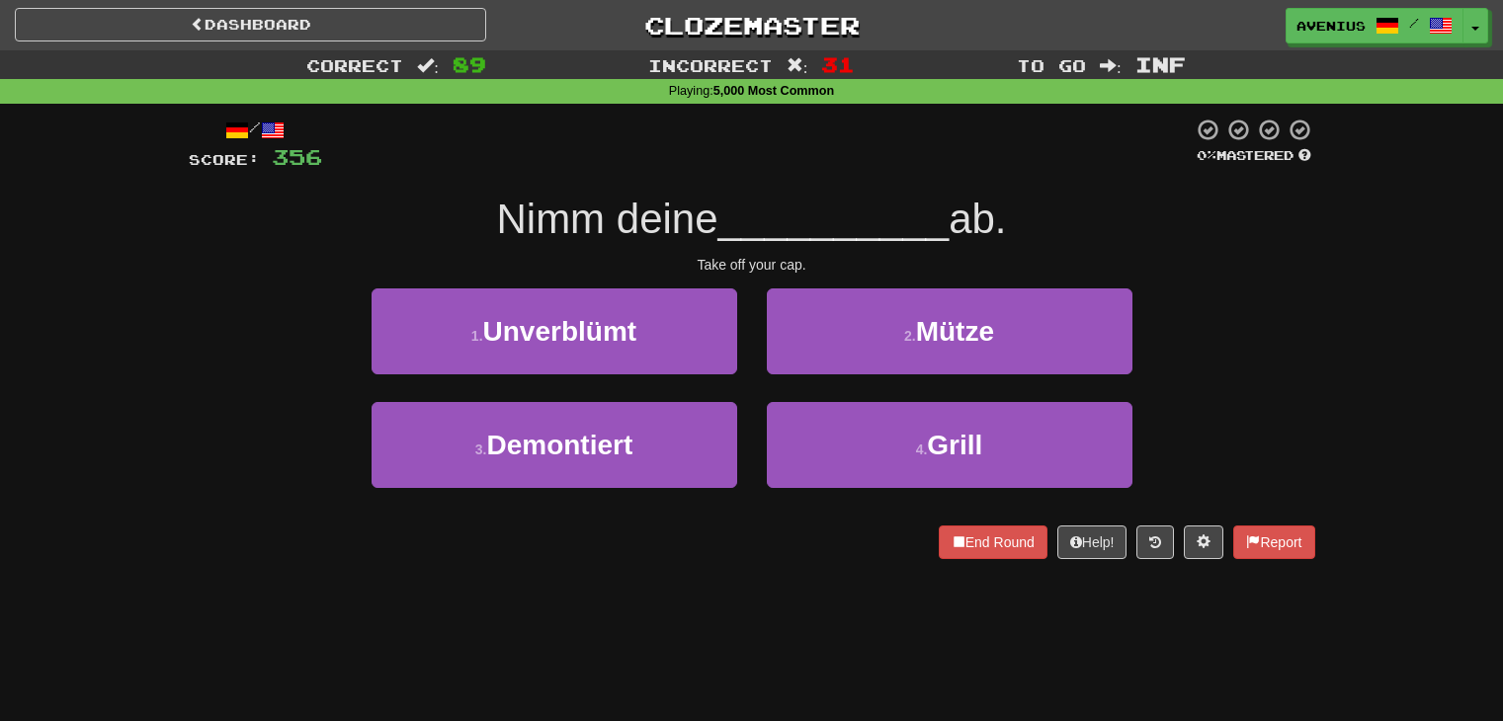  I want to click on button: Help!, so click(1092, 542).